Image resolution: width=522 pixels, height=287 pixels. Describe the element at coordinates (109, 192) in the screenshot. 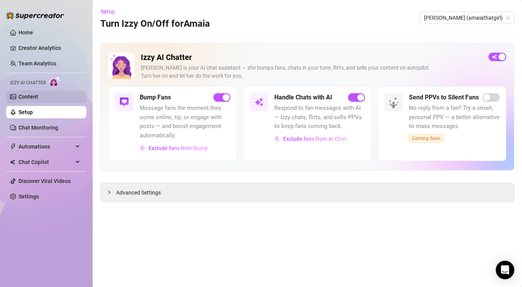

I see `span: collapsed` at that location.